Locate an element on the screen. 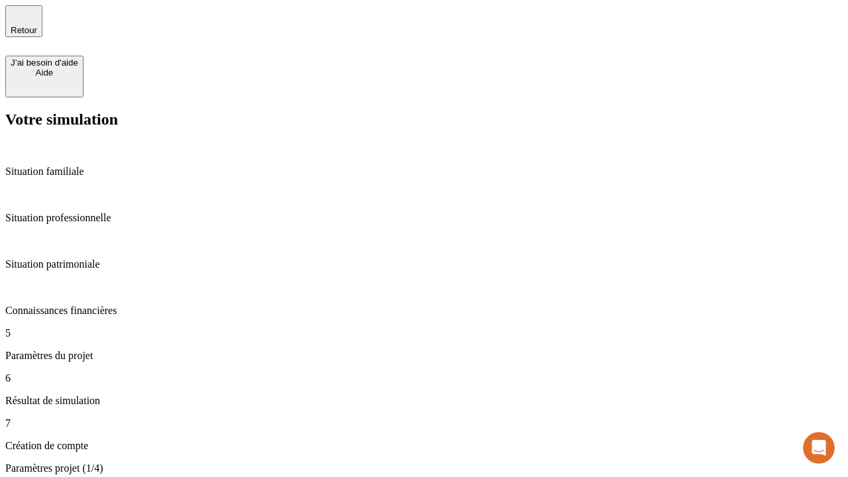 This screenshot has height=477, width=848. div: Aide is located at coordinates (44, 72).